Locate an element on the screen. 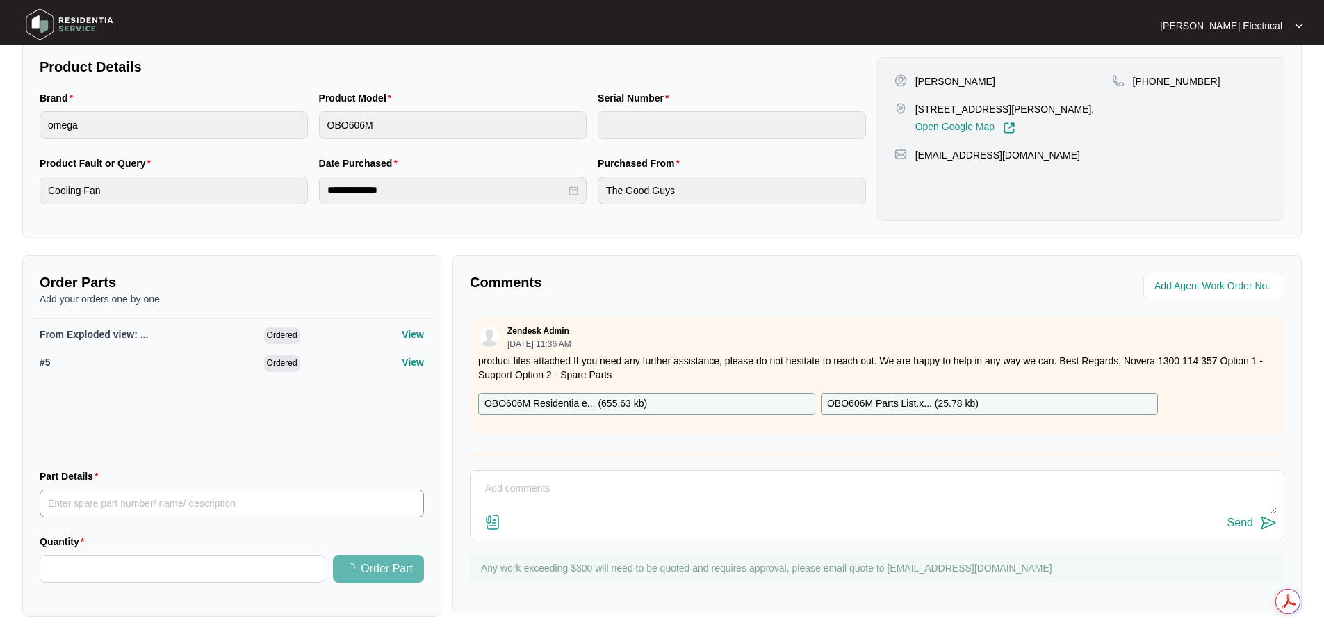 Image resolution: width=1324 pixels, height=639 pixels. p: Add your orders one by one is located at coordinates (231, 299).